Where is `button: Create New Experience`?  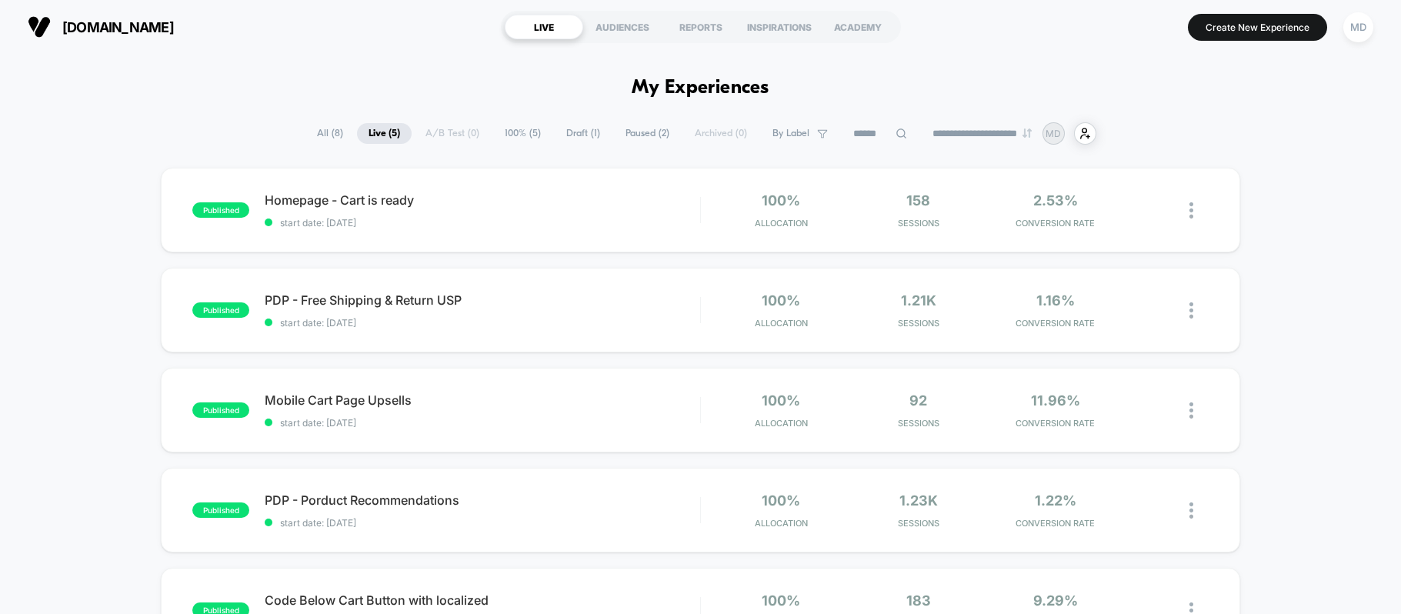 button: Create New Experience is located at coordinates (1257, 27).